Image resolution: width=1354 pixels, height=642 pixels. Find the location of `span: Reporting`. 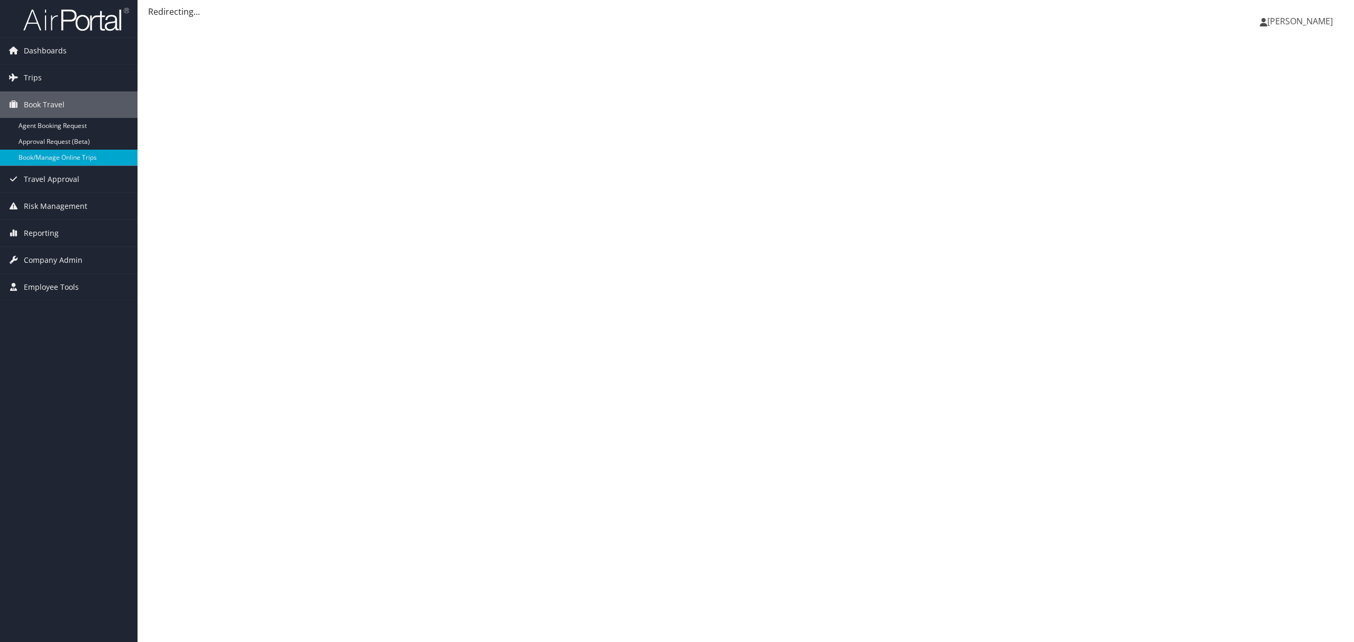

span: Reporting is located at coordinates (41, 233).